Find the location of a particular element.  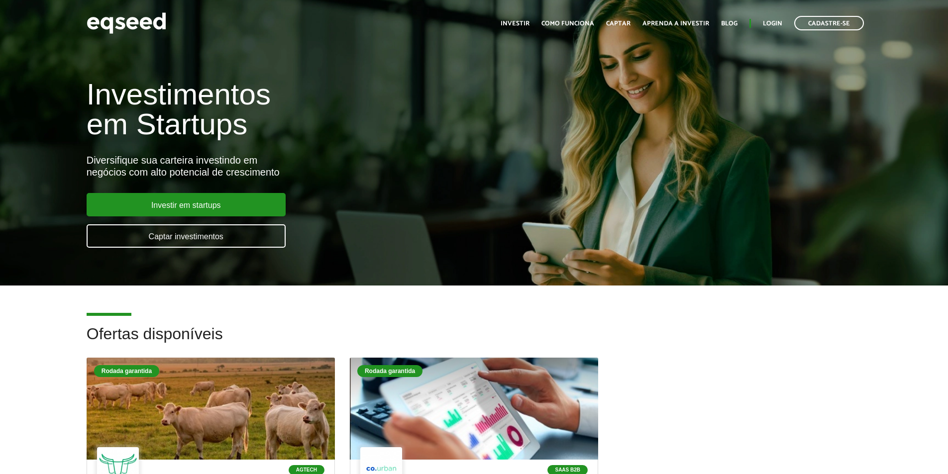

a: Investir em startups is located at coordinates (186, 205).